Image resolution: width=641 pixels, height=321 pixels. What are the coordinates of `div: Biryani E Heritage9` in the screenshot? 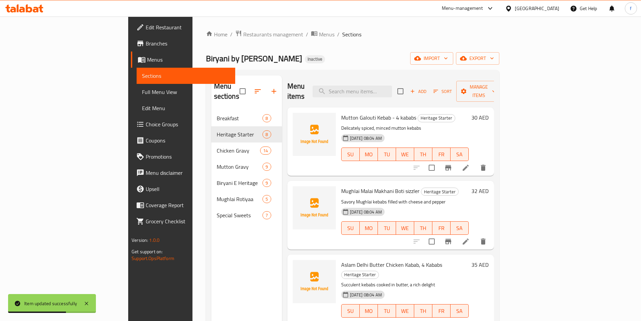 It's located at (247, 183).